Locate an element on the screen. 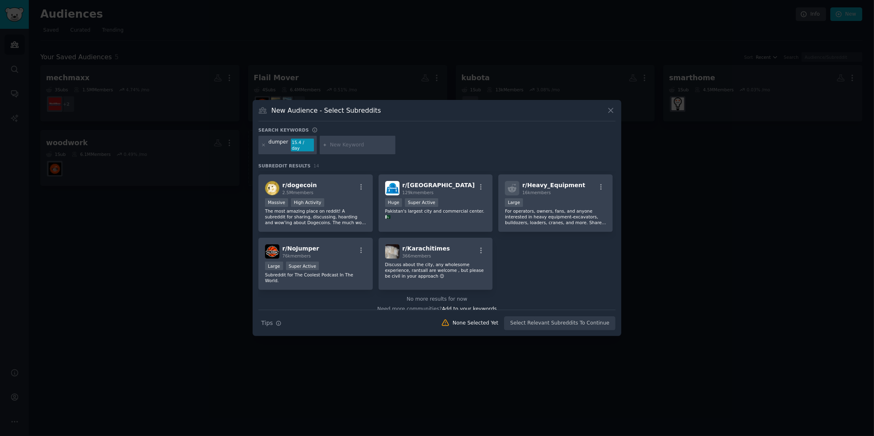 This screenshot has height=436, width=874. h3: Search keywords is located at coordinates (283, 130).